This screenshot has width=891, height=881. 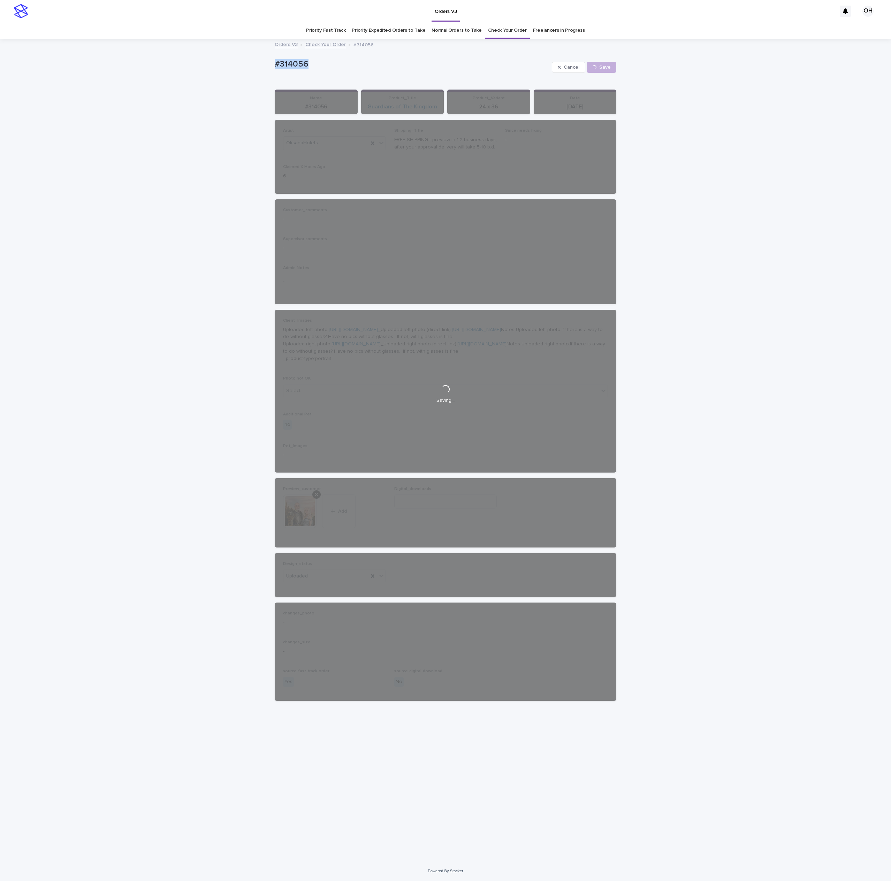 I want to click on a: Powered By Stacker, so click(x=445, y=871).